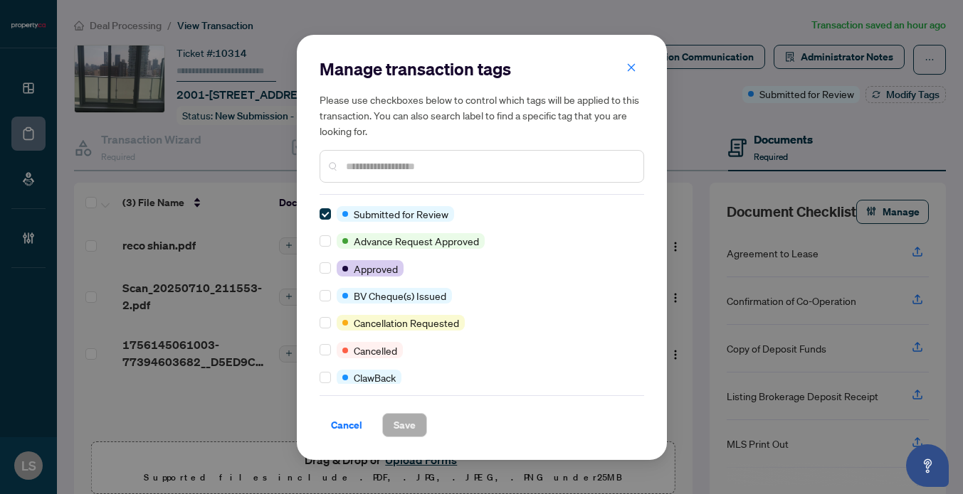  Describe the element at coordinates (927, 466) in the screenshot. I see `button: Open asap` at that location.